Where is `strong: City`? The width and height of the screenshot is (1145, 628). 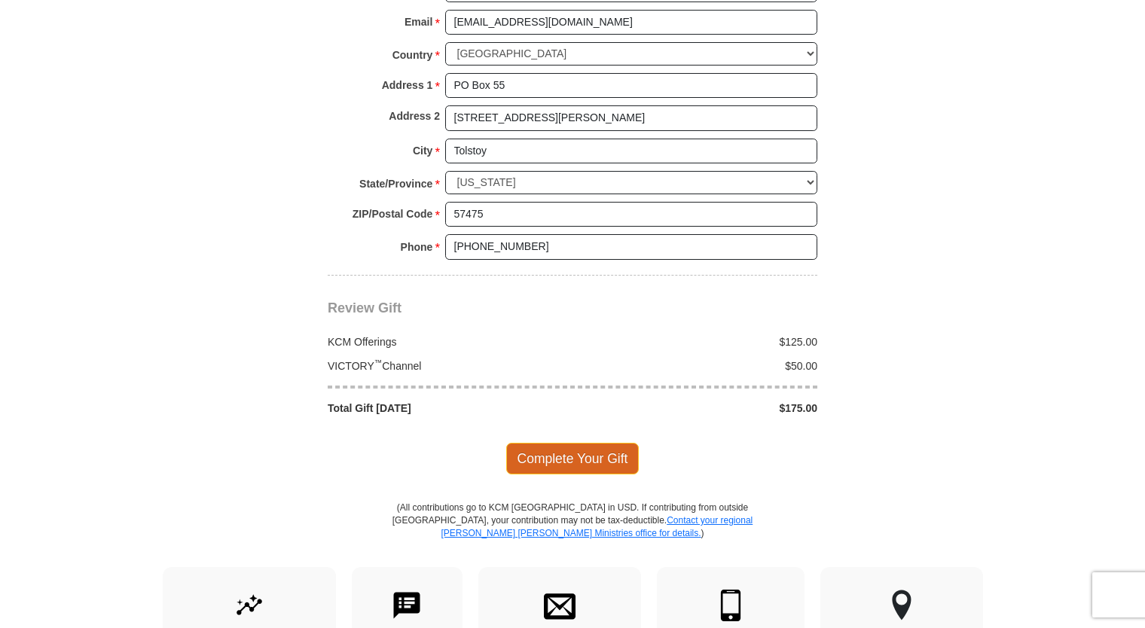
strong: City is located at coordinates (423, 151).